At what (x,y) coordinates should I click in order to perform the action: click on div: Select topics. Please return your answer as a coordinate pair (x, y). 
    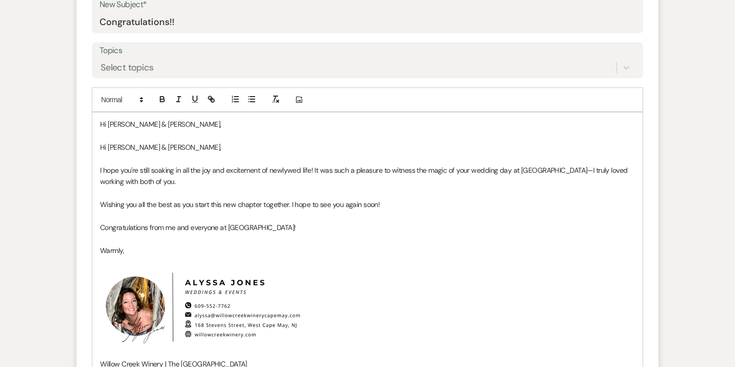
    Looking at the image, I should click on (127, 67).